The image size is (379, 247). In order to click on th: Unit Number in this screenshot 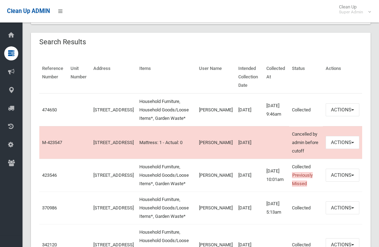, I will do `click(79, 77)`.